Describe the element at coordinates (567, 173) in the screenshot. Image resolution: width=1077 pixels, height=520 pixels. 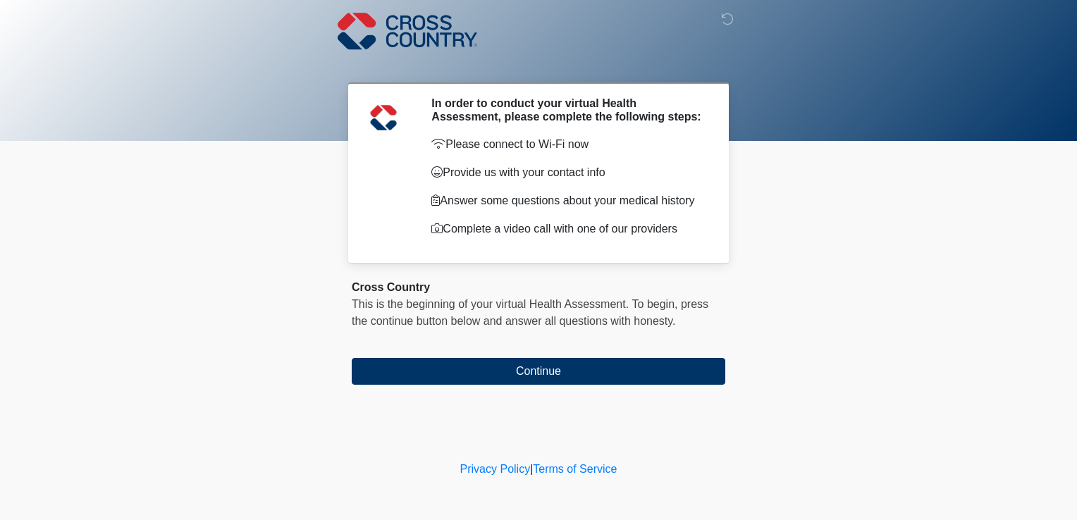
I see `p: Provide us with your contact info` at that location.